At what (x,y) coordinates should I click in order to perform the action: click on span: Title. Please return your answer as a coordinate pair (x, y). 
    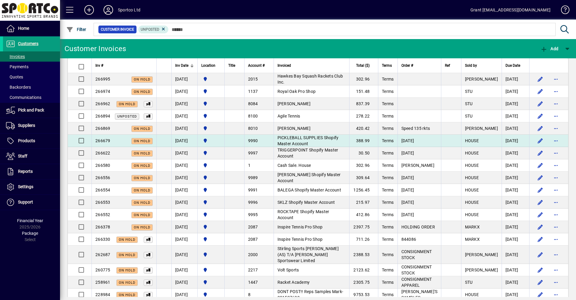
    Looking at the image, I should click on (232, 65).